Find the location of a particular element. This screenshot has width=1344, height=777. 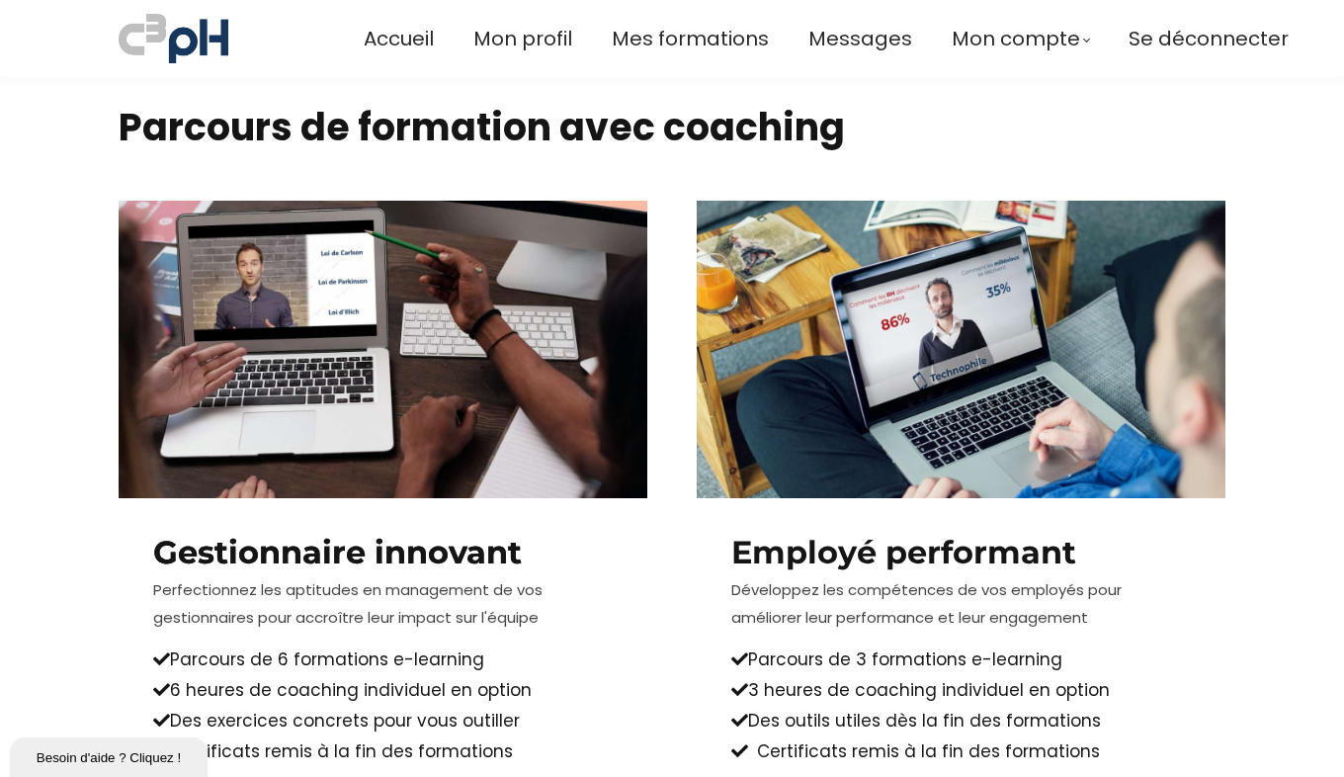

b: Gestionnaire innovant is located at coordinates (337, 551).